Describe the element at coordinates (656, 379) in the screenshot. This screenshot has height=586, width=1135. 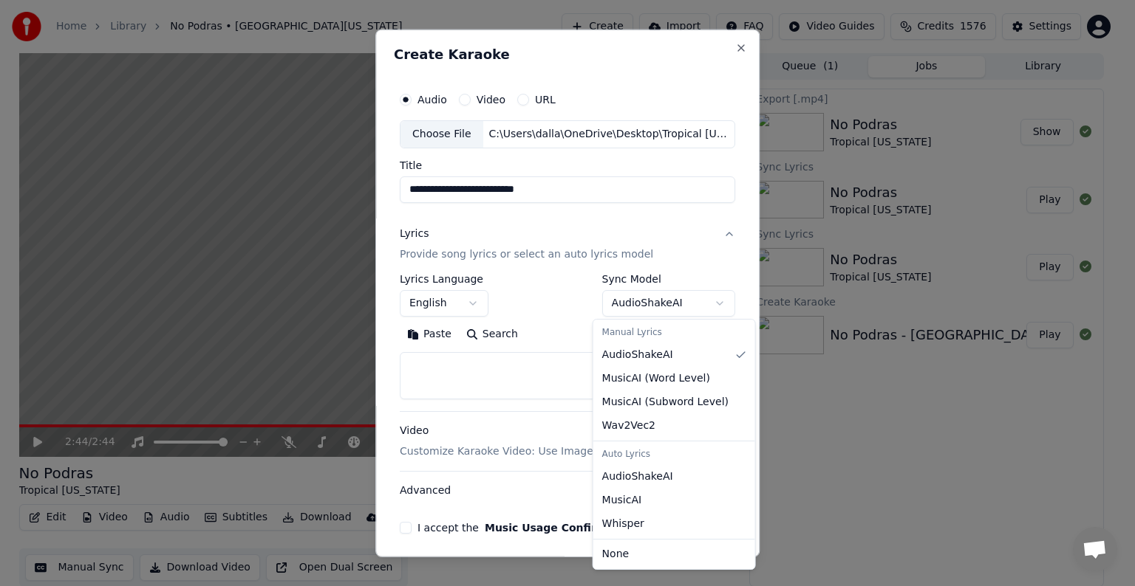
I see `span: MusicAI ( Word Level )` at that location.